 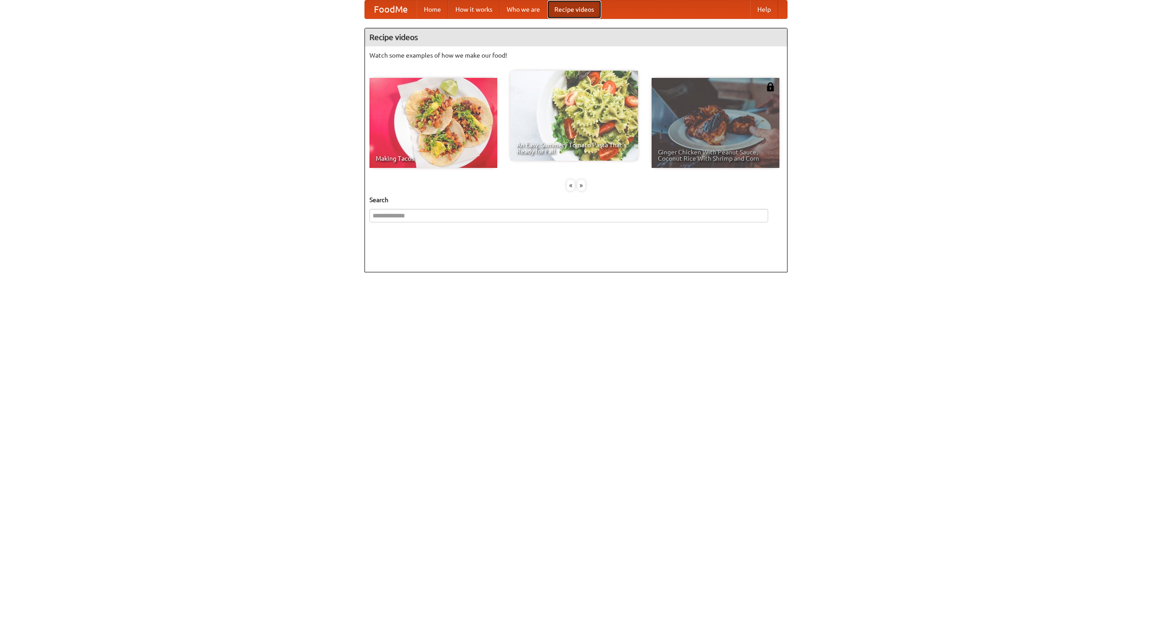 What do you see at coordinates (574, 148) in the screenshot?
I see `span: An Easy, Summery Tomato Pasta That's Ready for Fall` at bounding box center [574, 148].